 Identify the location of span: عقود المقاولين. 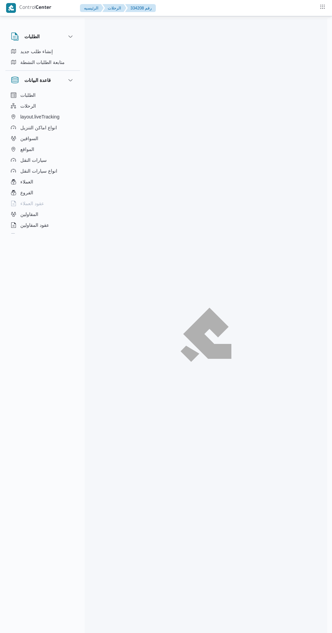
(35, 225).